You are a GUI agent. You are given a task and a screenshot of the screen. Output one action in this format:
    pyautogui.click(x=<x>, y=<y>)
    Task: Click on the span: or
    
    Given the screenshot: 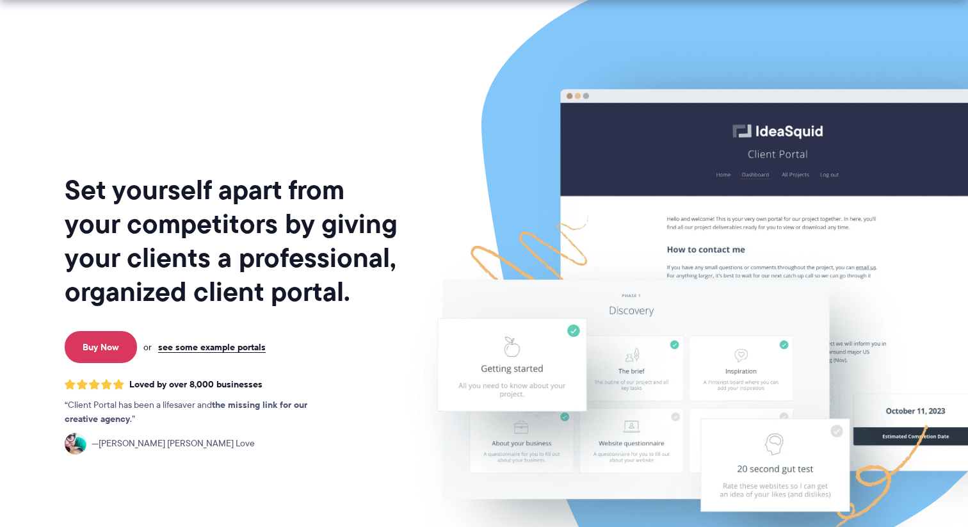 What is the action you would take?
    pyautogui.click(x=147, y=347)
    